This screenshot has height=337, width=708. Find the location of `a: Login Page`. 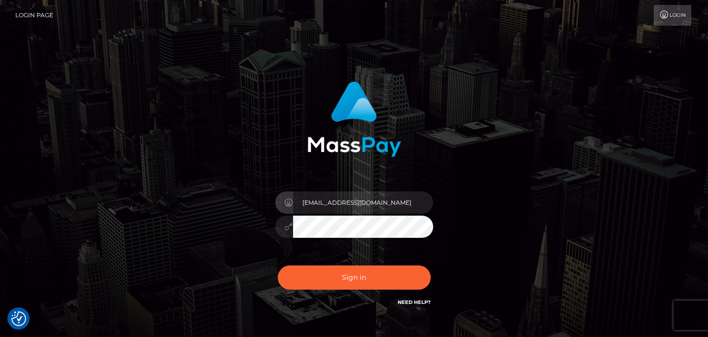

a: Login Page is located at coordinates (34, 15).